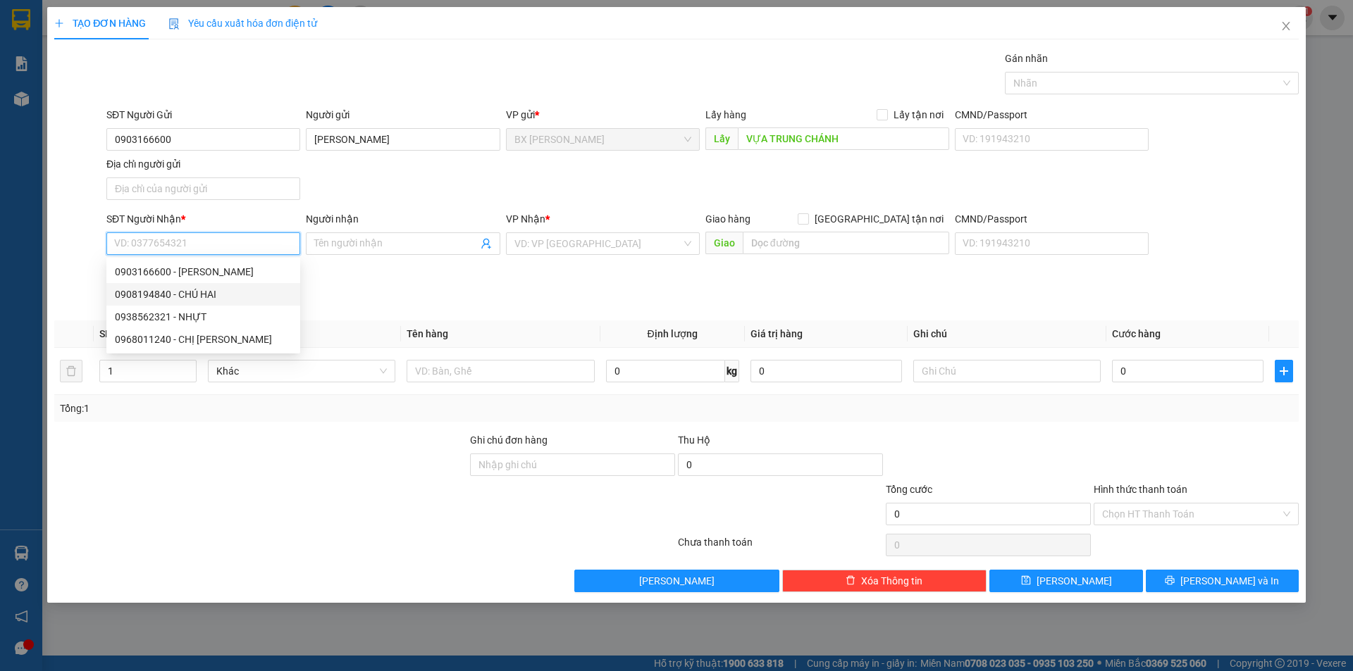 The width and height of the screenshot is (1353, 671). I want to click on span: delete, so click(850, 581).